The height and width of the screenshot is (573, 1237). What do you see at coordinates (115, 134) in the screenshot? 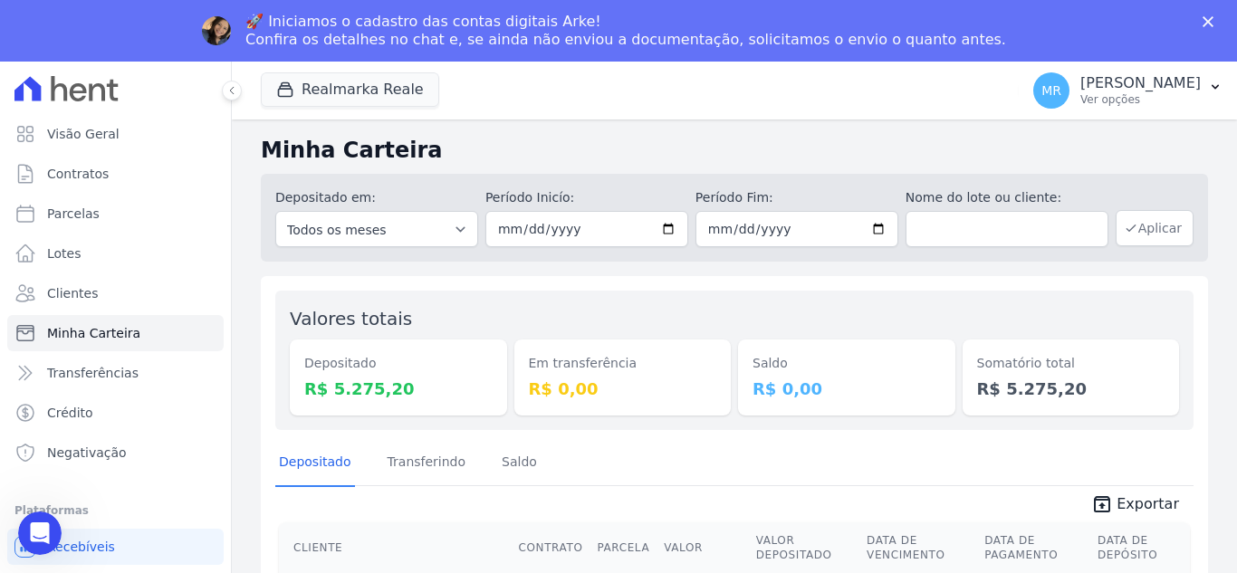
I see `a: Visão Geral` at bounding box center [115, 134].